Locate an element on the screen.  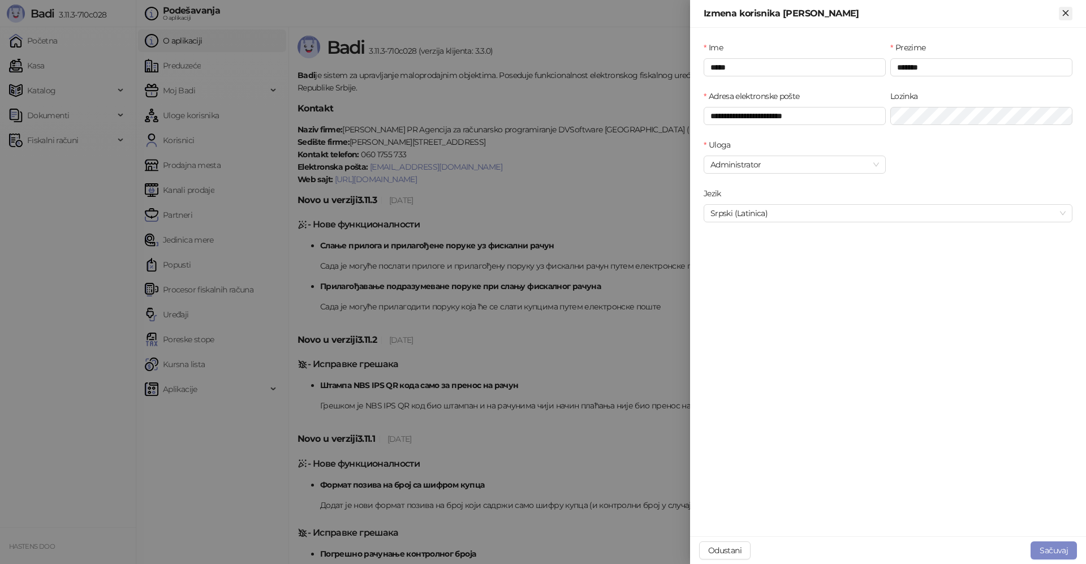
label: Lozinka is located at coordinates (907, 96).